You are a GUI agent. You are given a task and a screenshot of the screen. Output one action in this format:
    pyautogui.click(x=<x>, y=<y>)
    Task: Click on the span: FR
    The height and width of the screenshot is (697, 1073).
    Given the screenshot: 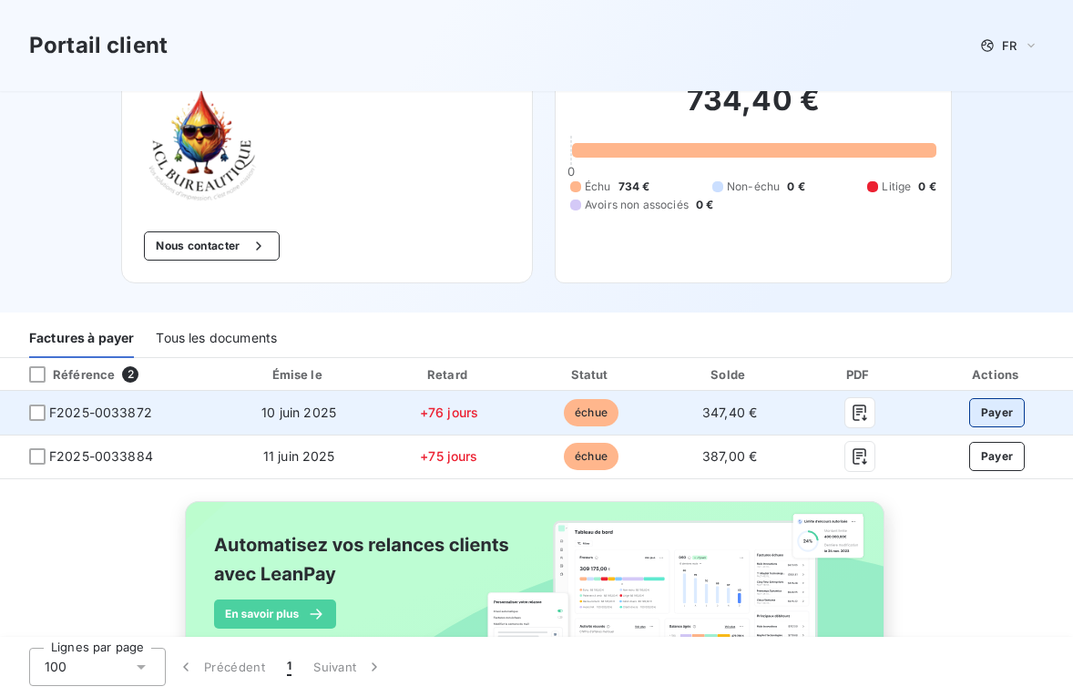 What is the action you would take?
    pyautogui.click(x=1009, y=46)
    